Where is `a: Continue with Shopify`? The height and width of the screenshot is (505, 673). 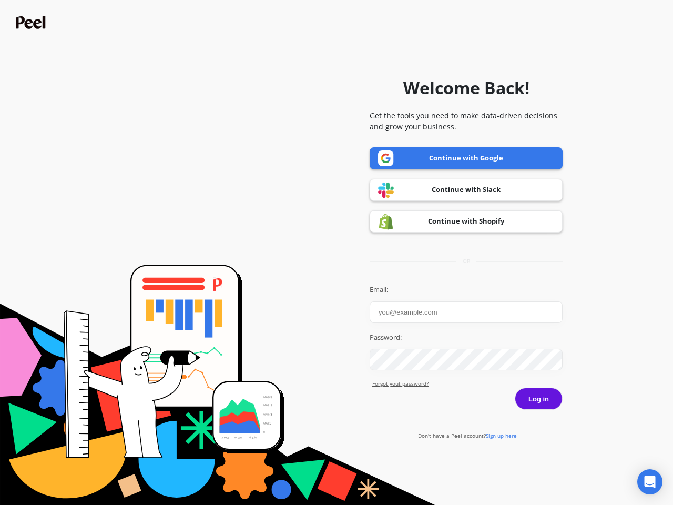
a: Continue with Shopify is located at coordinates (466, 221).